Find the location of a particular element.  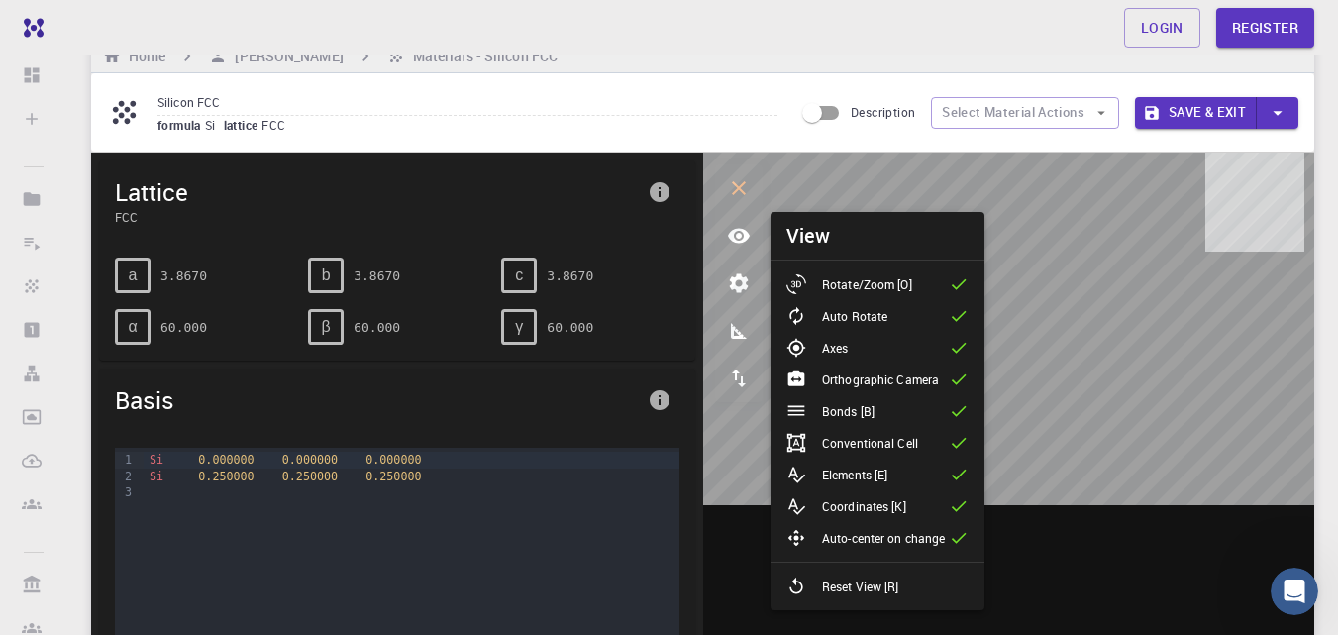

a: Login is located at coordinates (1161, 28).